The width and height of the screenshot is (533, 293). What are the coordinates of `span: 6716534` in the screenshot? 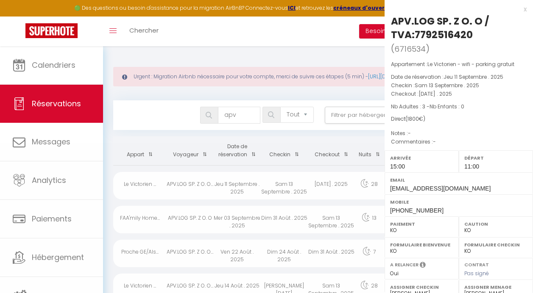 It's located at (410, 49).